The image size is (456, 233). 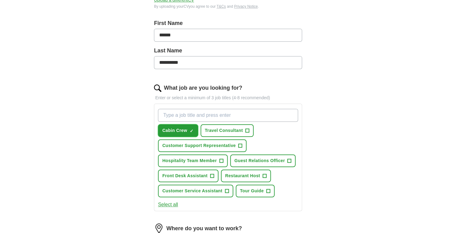 I want to click on span: Front Desk Assistant, so click(x=185, y=176).